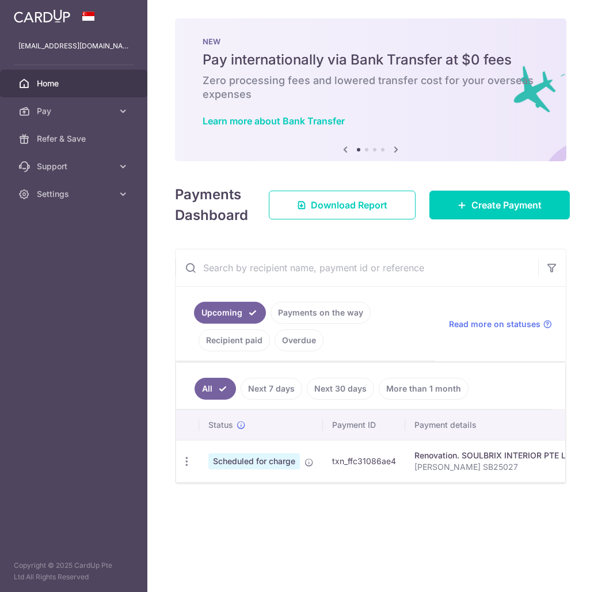 The image size is (594, 592). I want to click on input: Search by recipient name, payment id or reference, so click(357, 268).